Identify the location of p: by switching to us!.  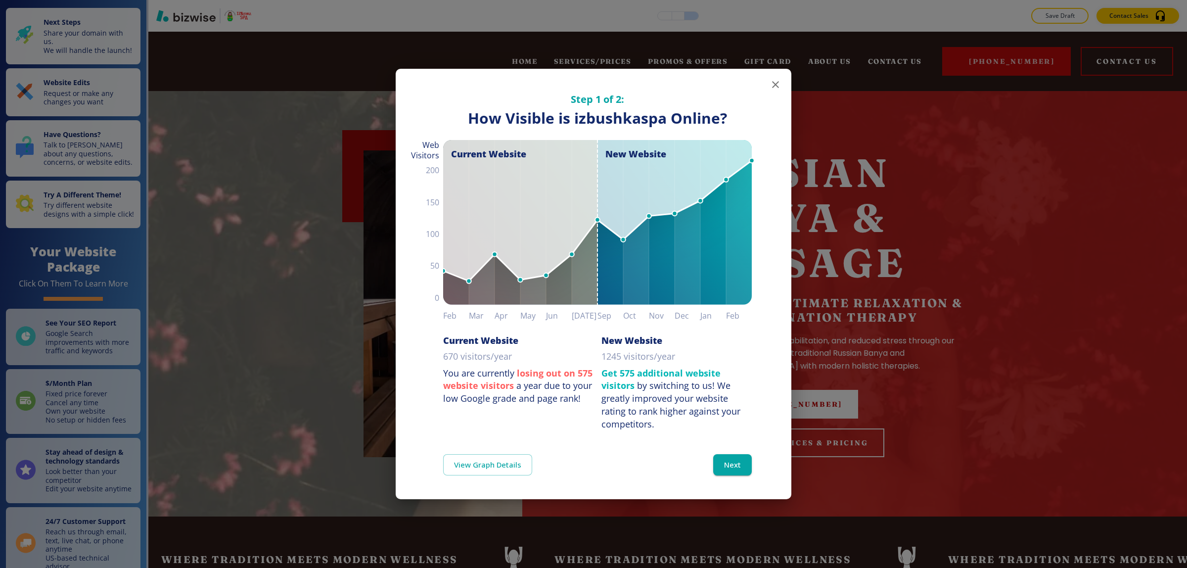
(677, 399).